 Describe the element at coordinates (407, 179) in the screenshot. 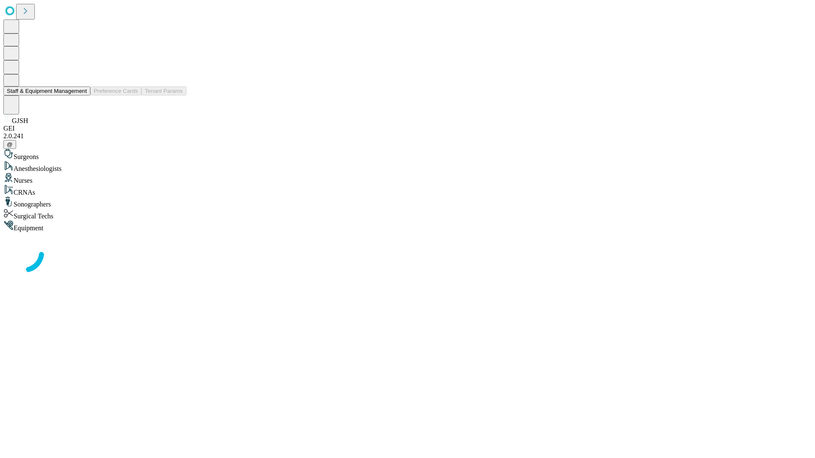

I see `div: Nurses` at that location.